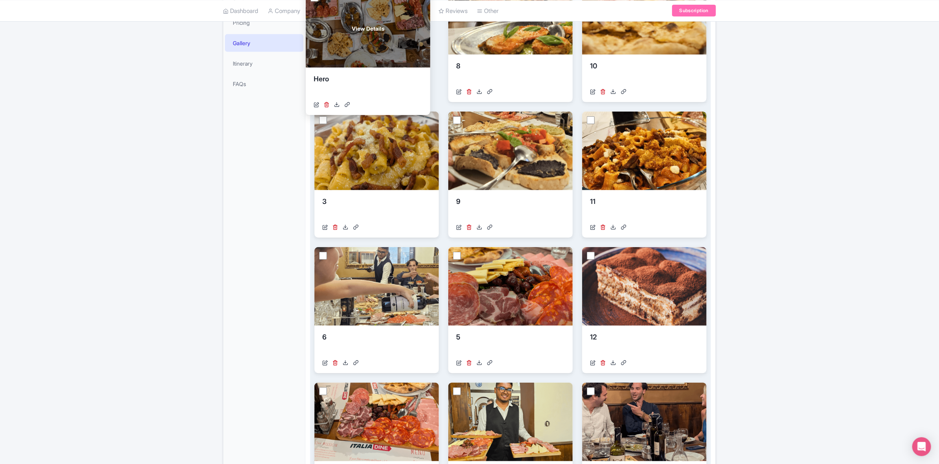 This screenshot has height=464, width=939. I want to click on a: Gallery, so click(264, 43).